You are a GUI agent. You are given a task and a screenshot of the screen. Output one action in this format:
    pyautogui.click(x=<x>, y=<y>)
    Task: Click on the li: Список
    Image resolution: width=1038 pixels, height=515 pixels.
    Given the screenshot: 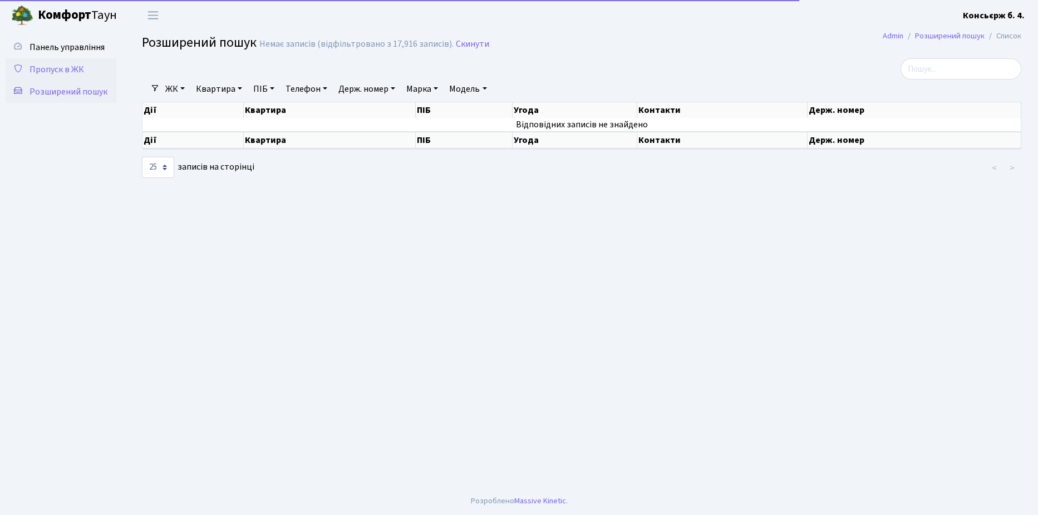 What is the action you would take?
    pyautogui.click(x=1003, y=36)
    